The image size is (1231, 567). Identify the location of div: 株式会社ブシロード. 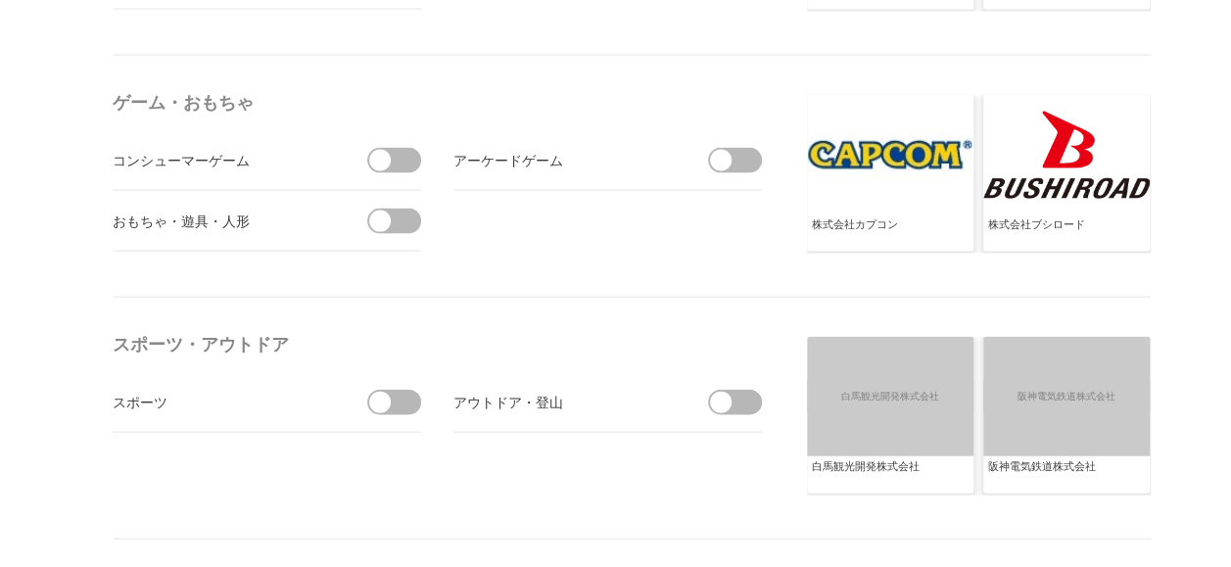
(1067, 233).